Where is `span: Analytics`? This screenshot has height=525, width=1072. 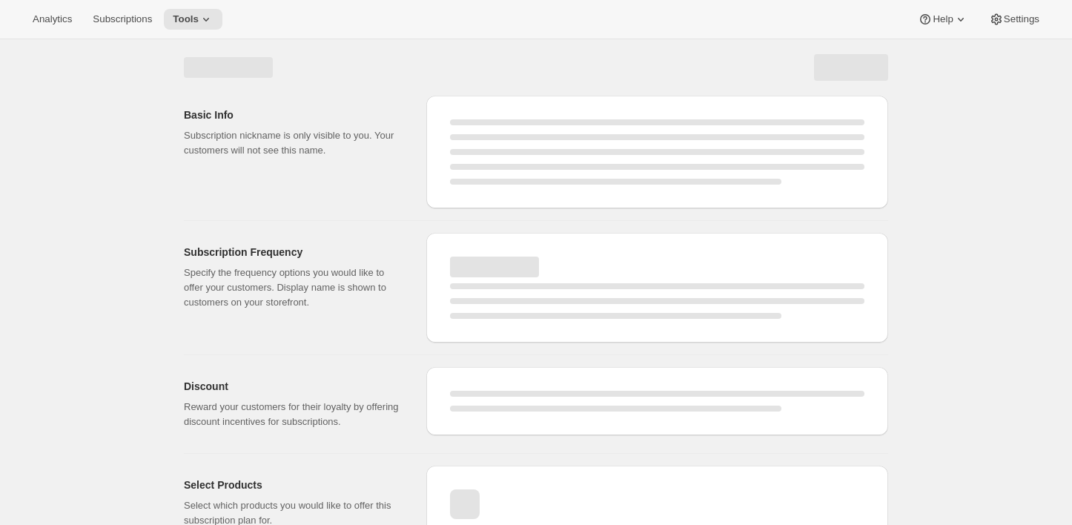 span: Analytics is located at coordinates (52, 19).